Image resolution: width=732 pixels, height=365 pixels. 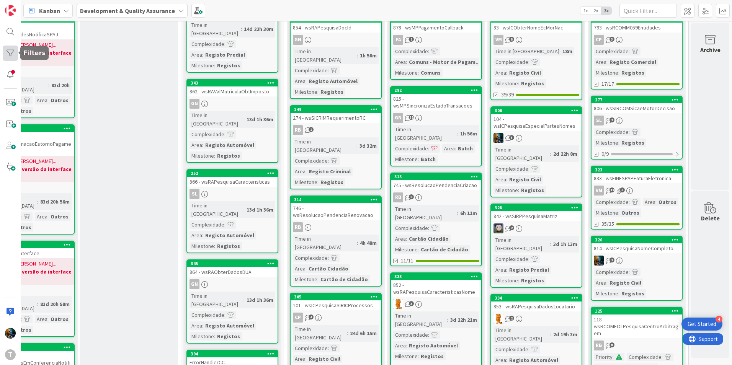 I want to click on span: 3, so click(x=511, y=137).